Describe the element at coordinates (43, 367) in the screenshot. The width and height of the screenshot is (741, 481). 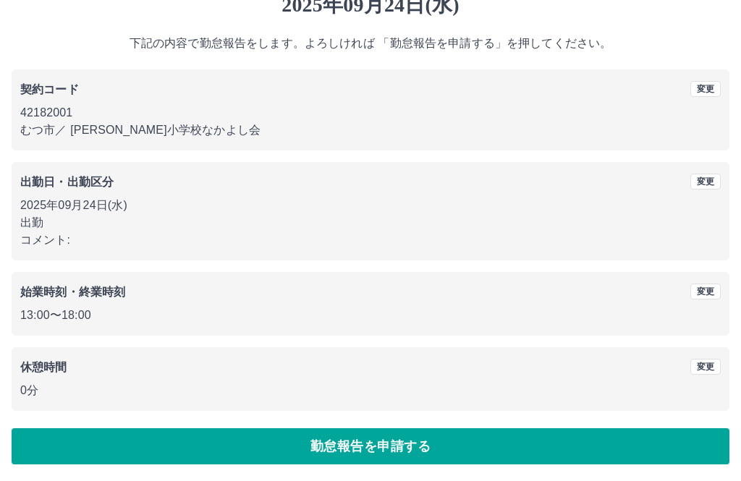
I see `b: 休憩時間` at that location.